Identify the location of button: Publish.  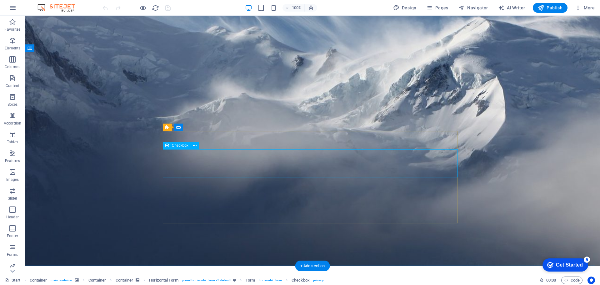
(550, 8).